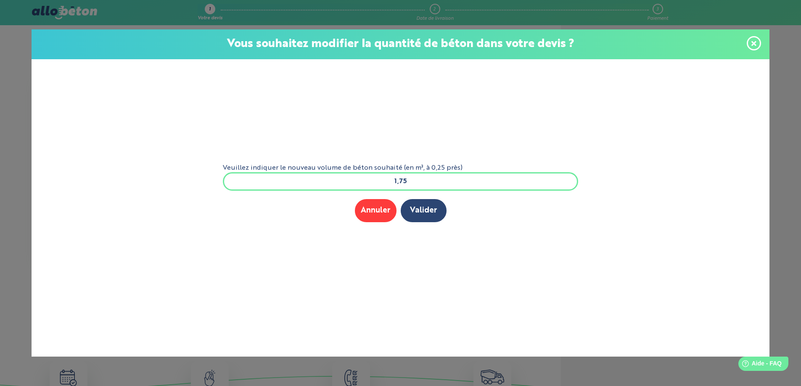  Describe the element at coordinates (423, 211) in the screenshot. I see `button: Valider` at that location.